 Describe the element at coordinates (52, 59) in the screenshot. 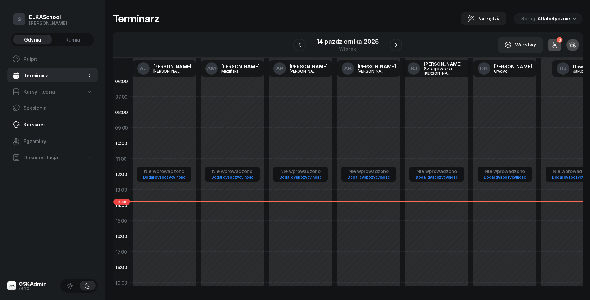

I see `a: Pulpit` at that location.